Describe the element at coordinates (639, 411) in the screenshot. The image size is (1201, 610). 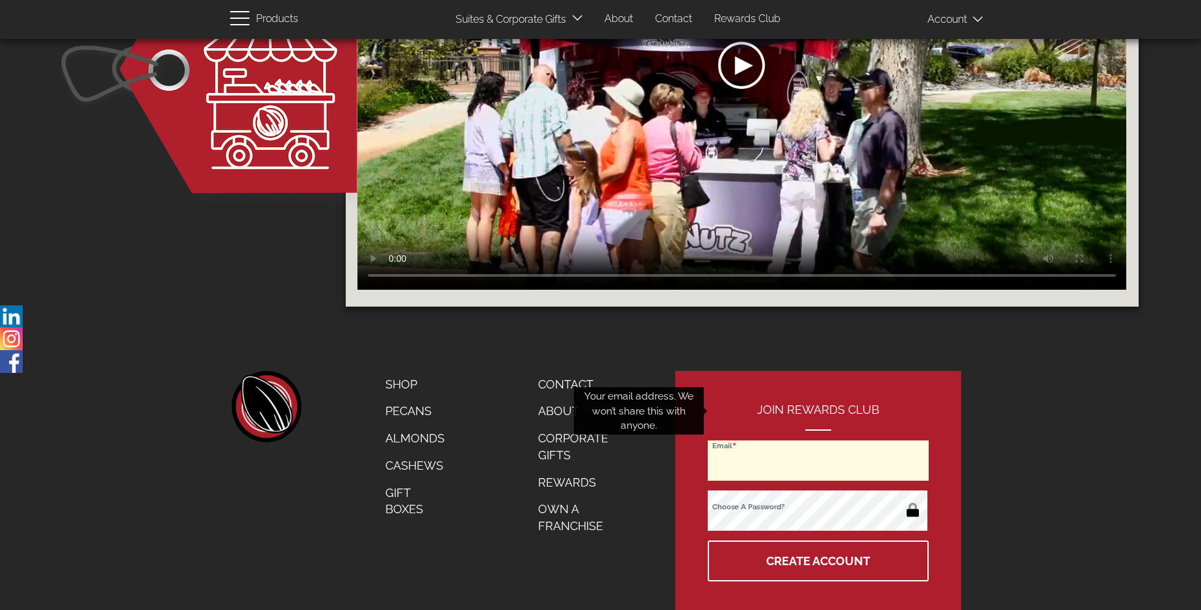
I see `div: Your email address. We won’t share this with anyone.` at that location.